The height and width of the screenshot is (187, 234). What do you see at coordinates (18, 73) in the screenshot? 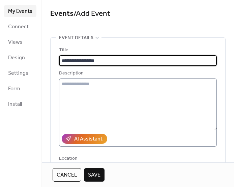
I see `span: Settings` at bounding box center [18, 73].